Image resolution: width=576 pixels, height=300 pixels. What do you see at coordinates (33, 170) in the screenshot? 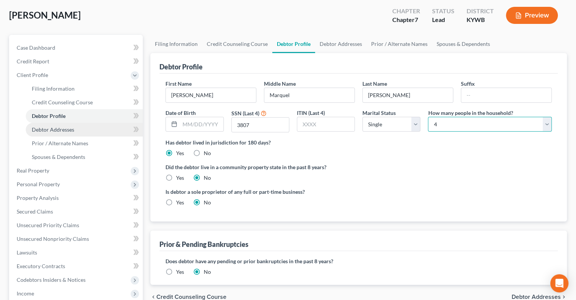
I see `span: Real Property` at bounding box center [33, 170].